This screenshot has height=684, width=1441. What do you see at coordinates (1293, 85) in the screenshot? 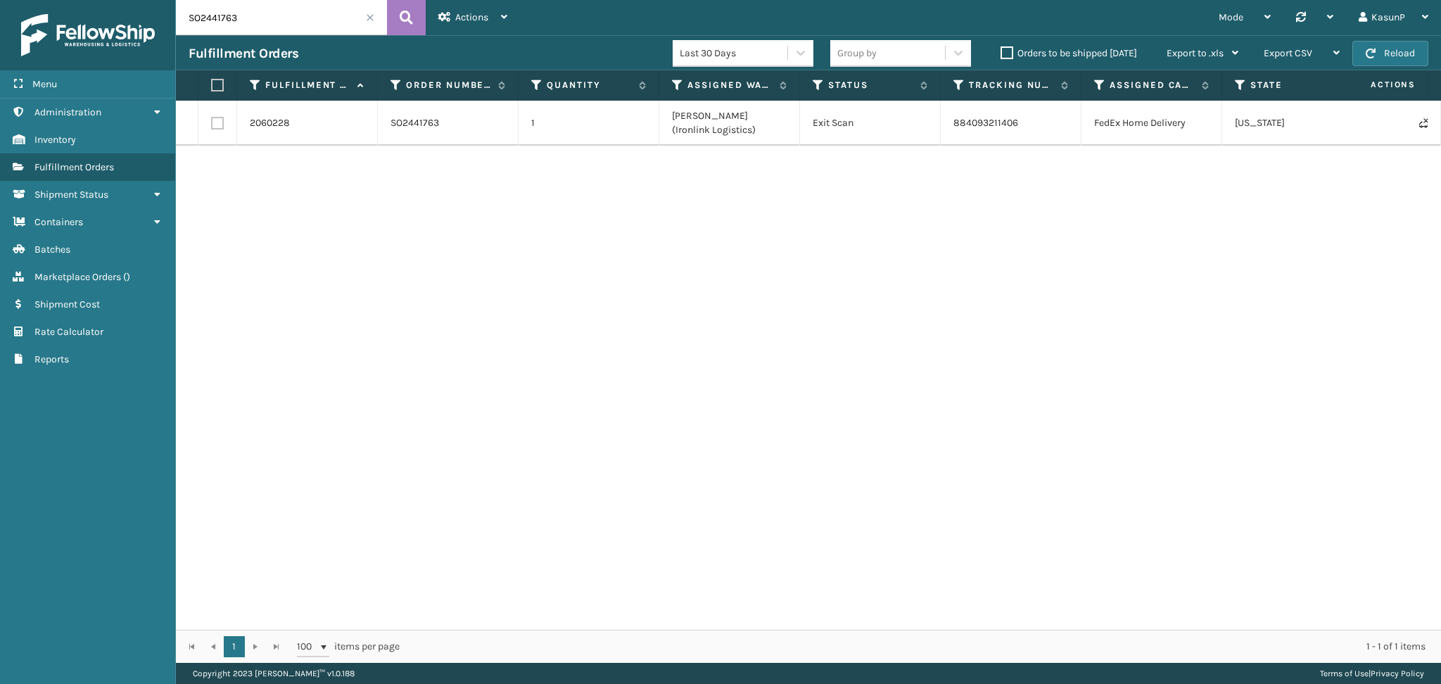
I see `label: State` at bounding box center [1293, 85].